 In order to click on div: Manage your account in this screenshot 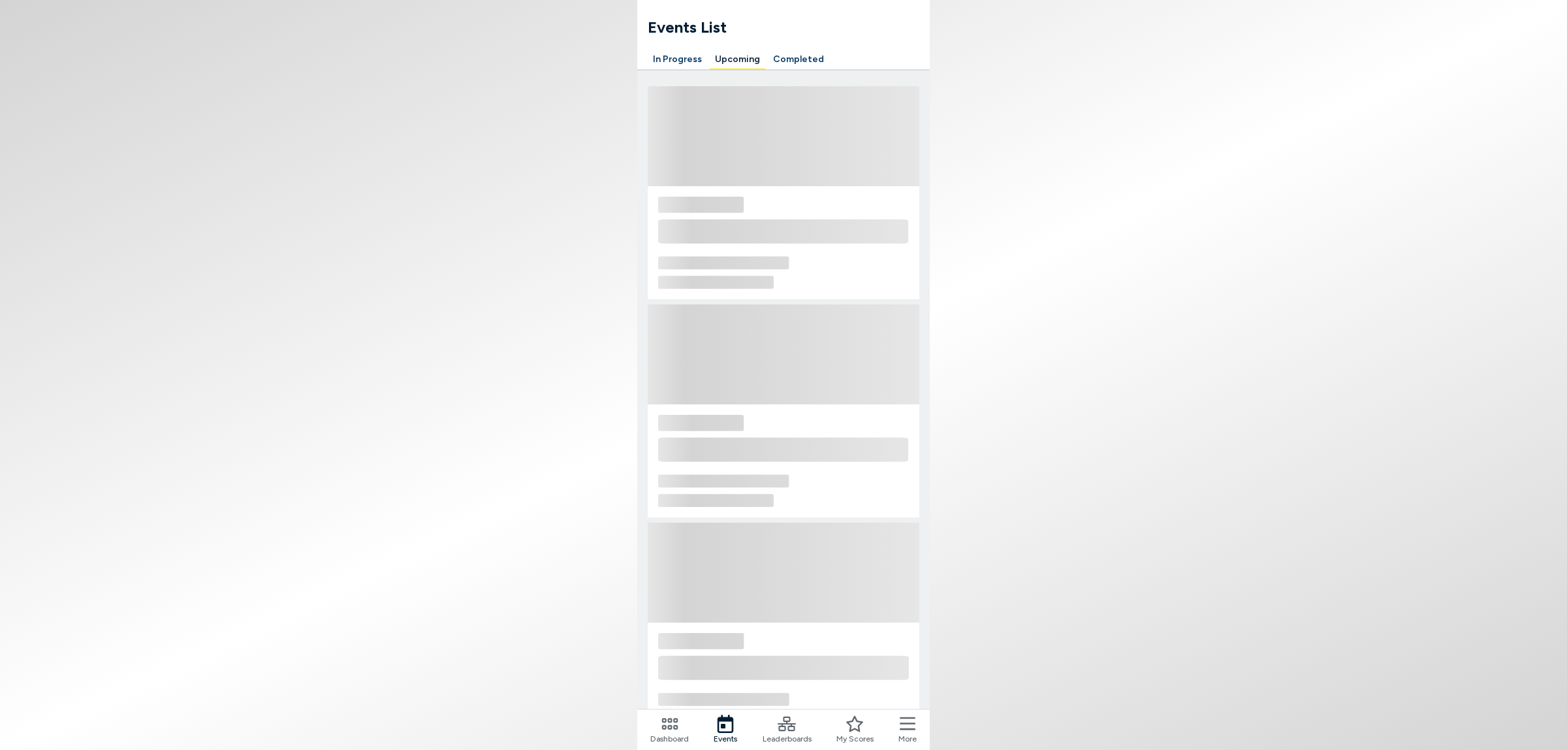, I will do `click(784, 59)`.